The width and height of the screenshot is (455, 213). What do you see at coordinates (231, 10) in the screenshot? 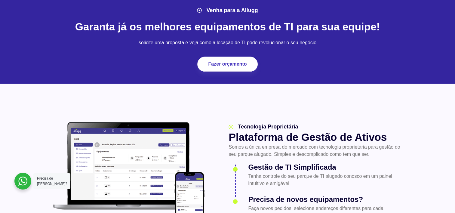
I see `span: Venha para a Allugg` at bounding box center [231, 10].